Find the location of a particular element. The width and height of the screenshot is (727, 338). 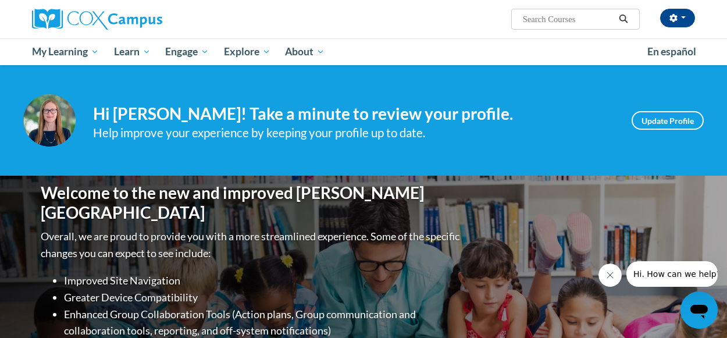

li: Greater Device Compatibility is located at coordinates (263, 297).